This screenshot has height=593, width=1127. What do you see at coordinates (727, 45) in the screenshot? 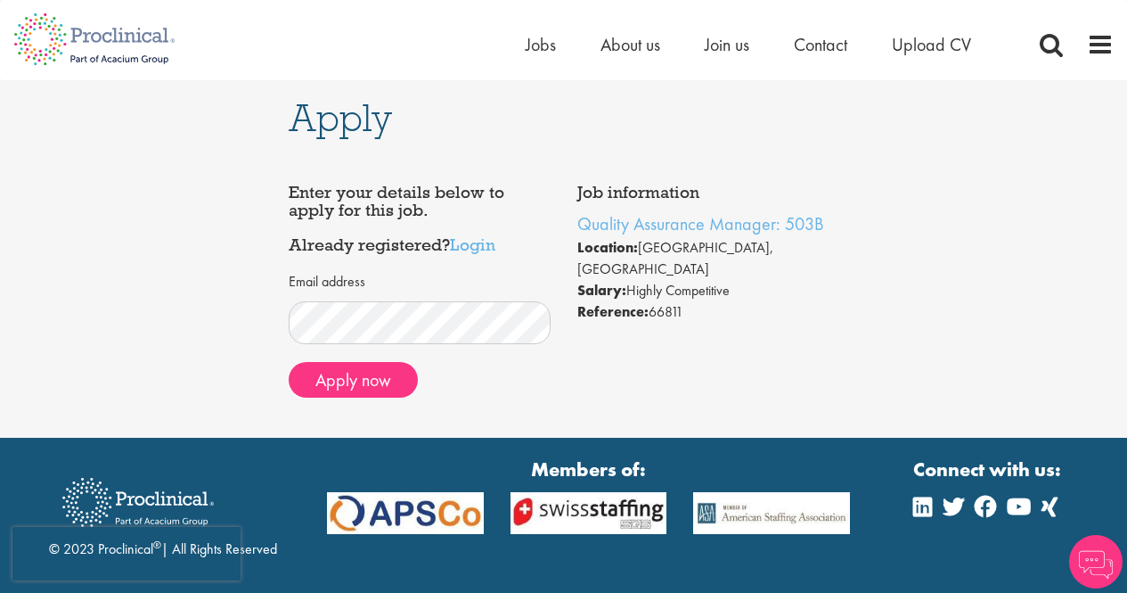
I see `span: Join us` at bounding box center [727, 45].